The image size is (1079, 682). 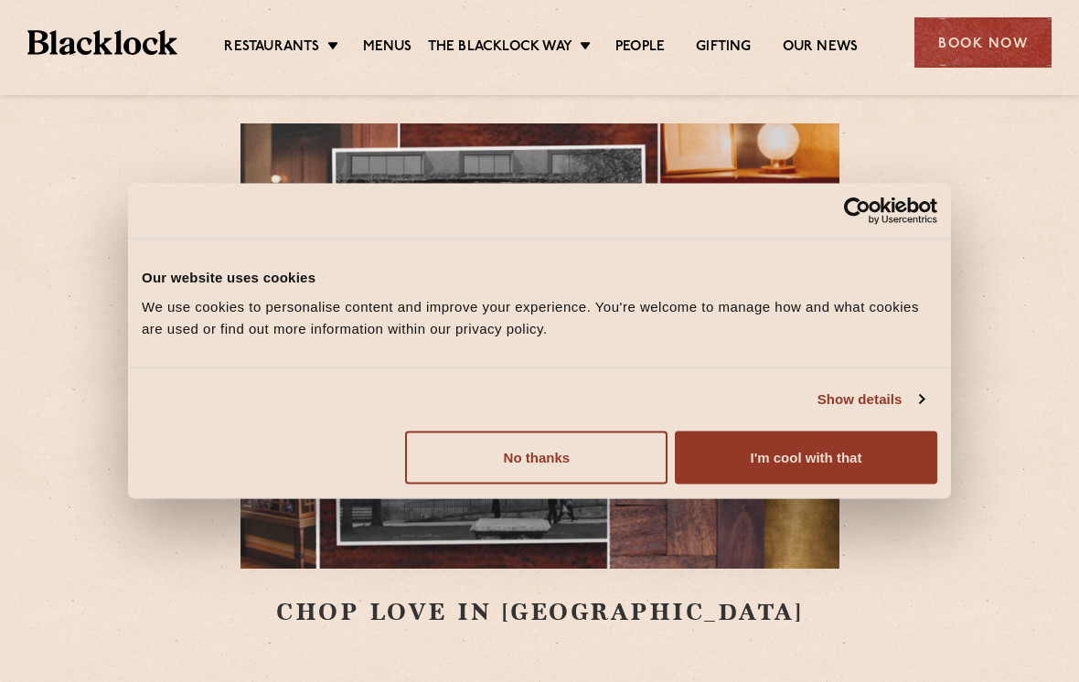 I want to click on div: Our website uses cookies, so click(x=540, y=278).